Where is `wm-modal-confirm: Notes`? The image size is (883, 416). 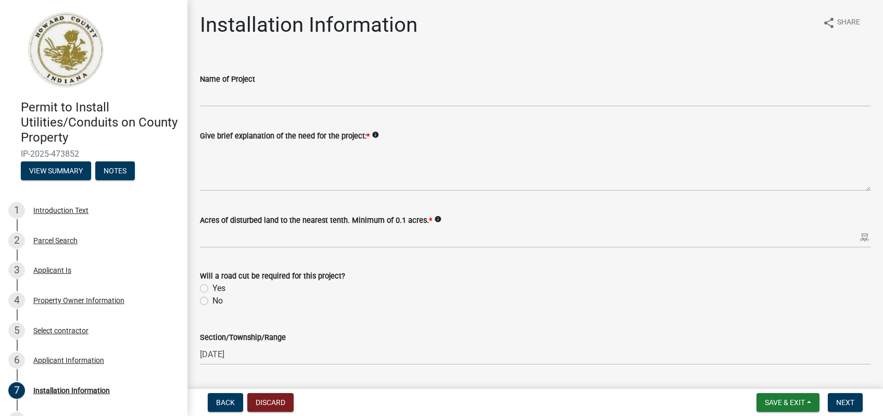 wm-modal-confirm: Notes is located at coordinates (115, 172).